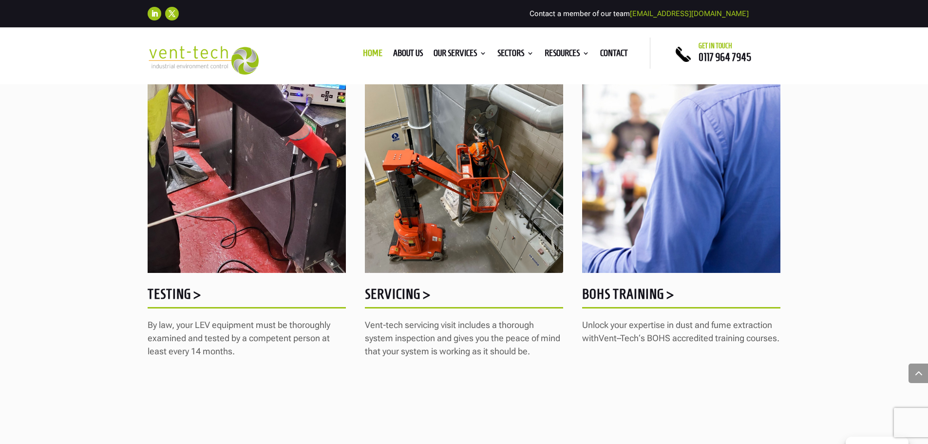  I want to click on h5: BOHS Training >, so click(681, 296).